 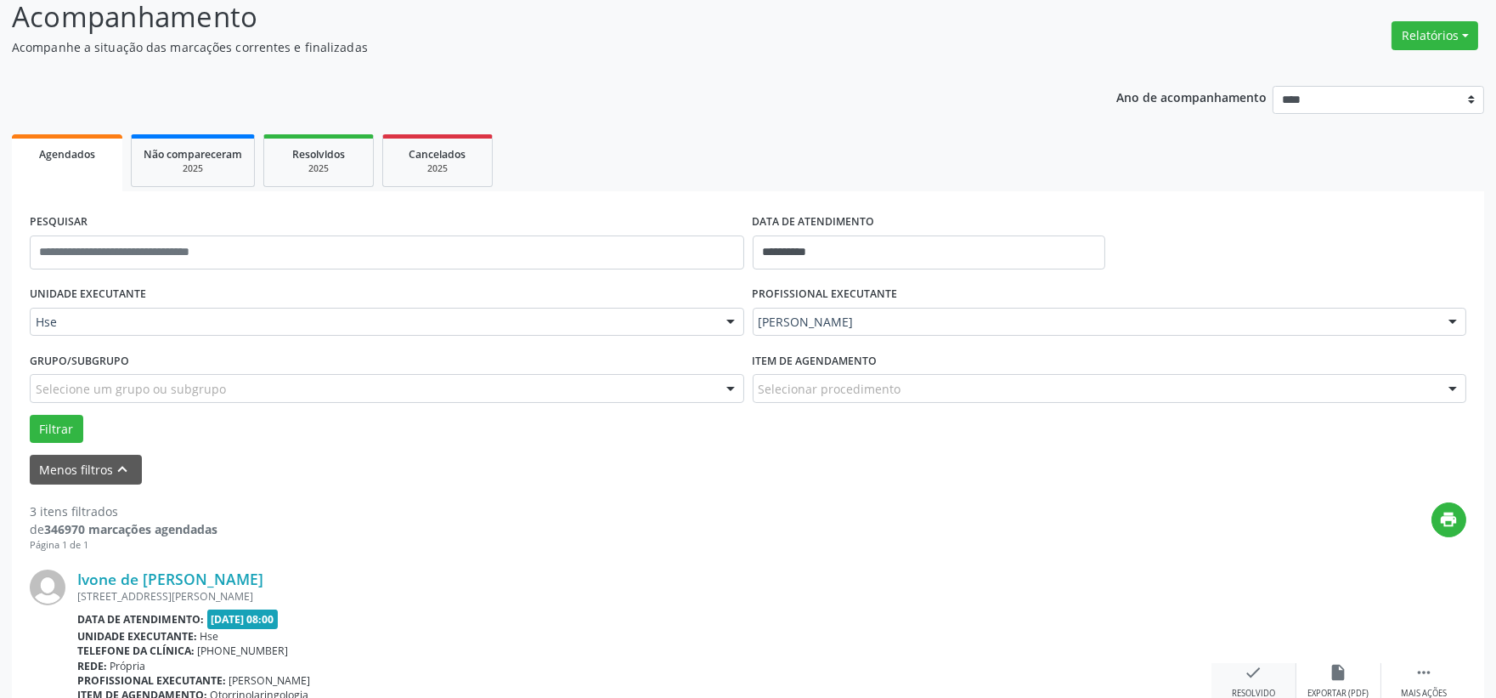 What do you see at coordinates (319, 154) in the screenshot?
I see `span: Resolvidos` at bounding box center [319, 154].